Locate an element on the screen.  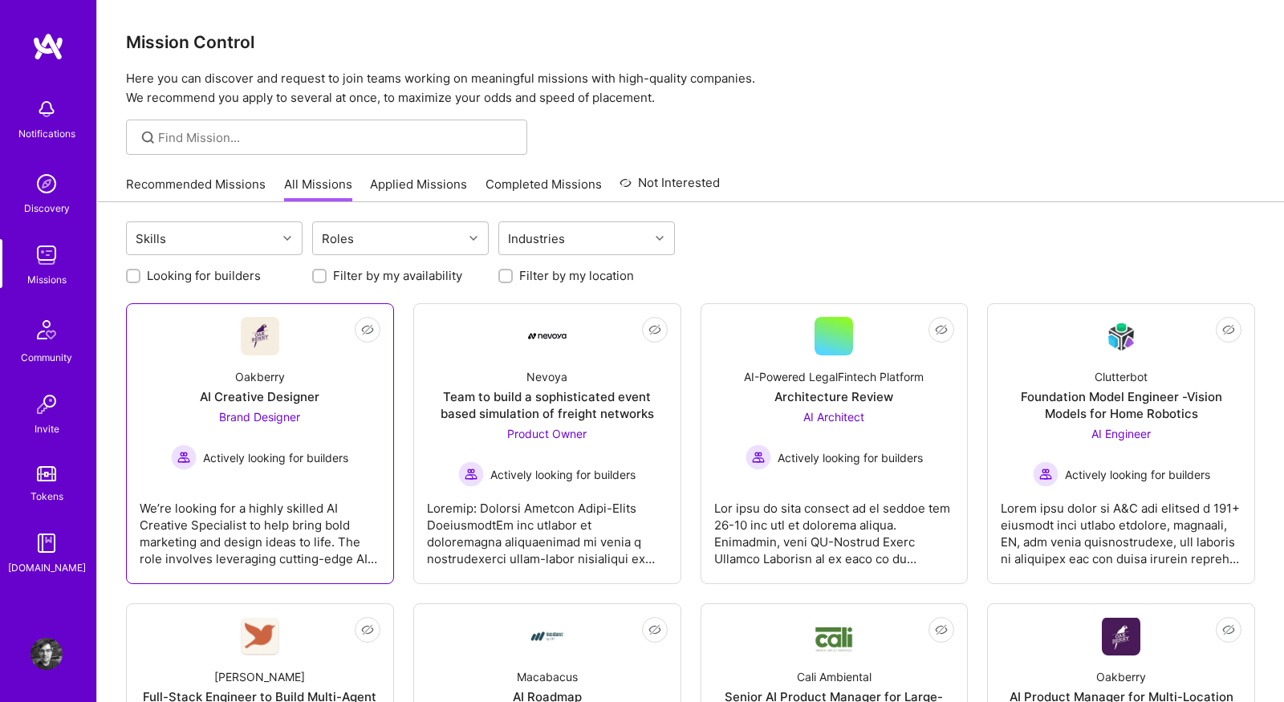
span: AI Architect is located at coordinates (834, 417).